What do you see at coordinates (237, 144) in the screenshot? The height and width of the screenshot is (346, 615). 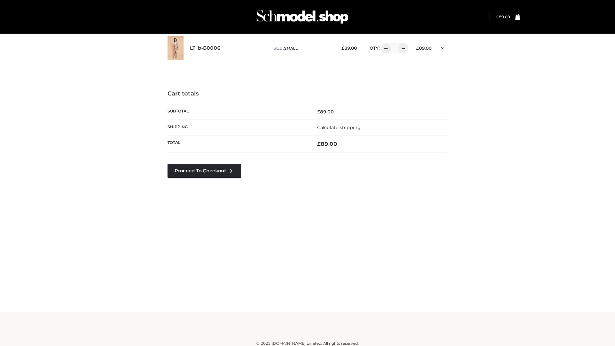 I see `th: Total` at bounding box center [237, 144].